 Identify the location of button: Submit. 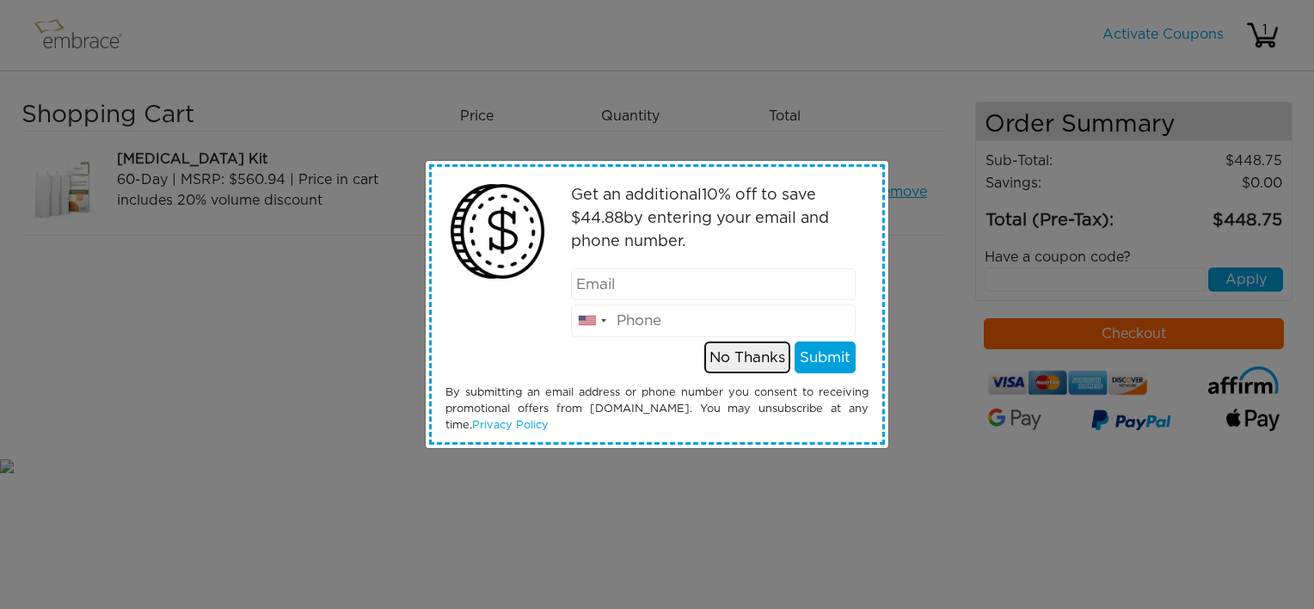
(825, 358).